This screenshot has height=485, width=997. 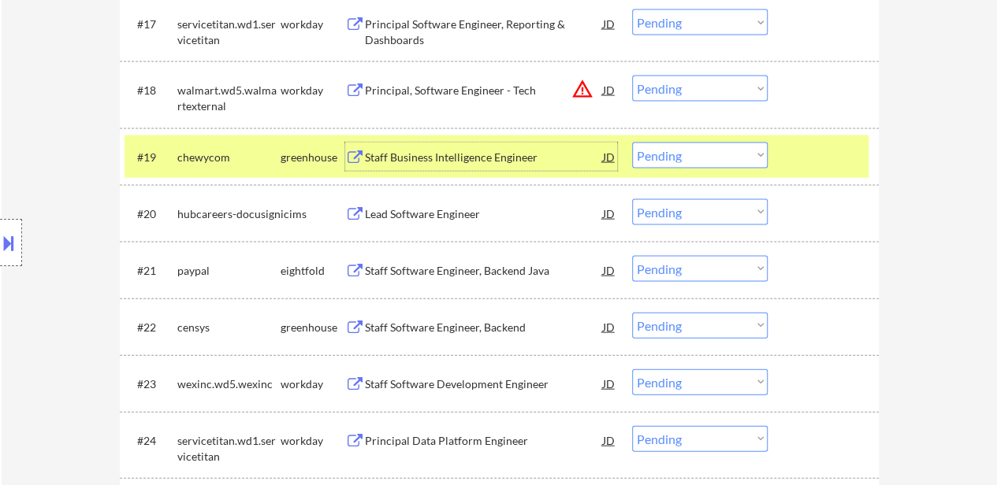 I want to click on div: Principal, Software Engineer - Tech, so click(x=484, y=91).